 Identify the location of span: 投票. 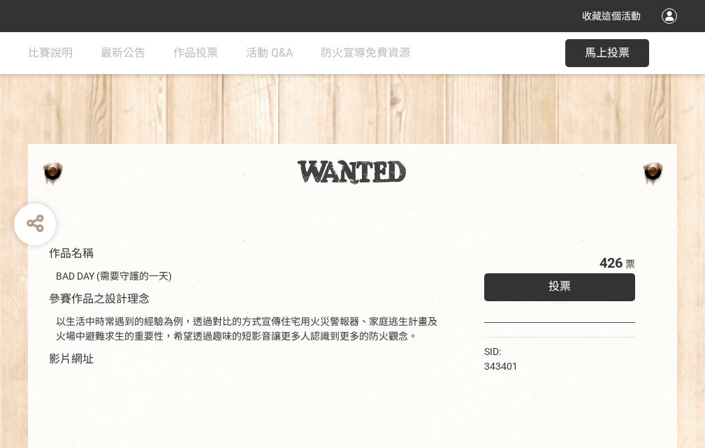
(560, 286).